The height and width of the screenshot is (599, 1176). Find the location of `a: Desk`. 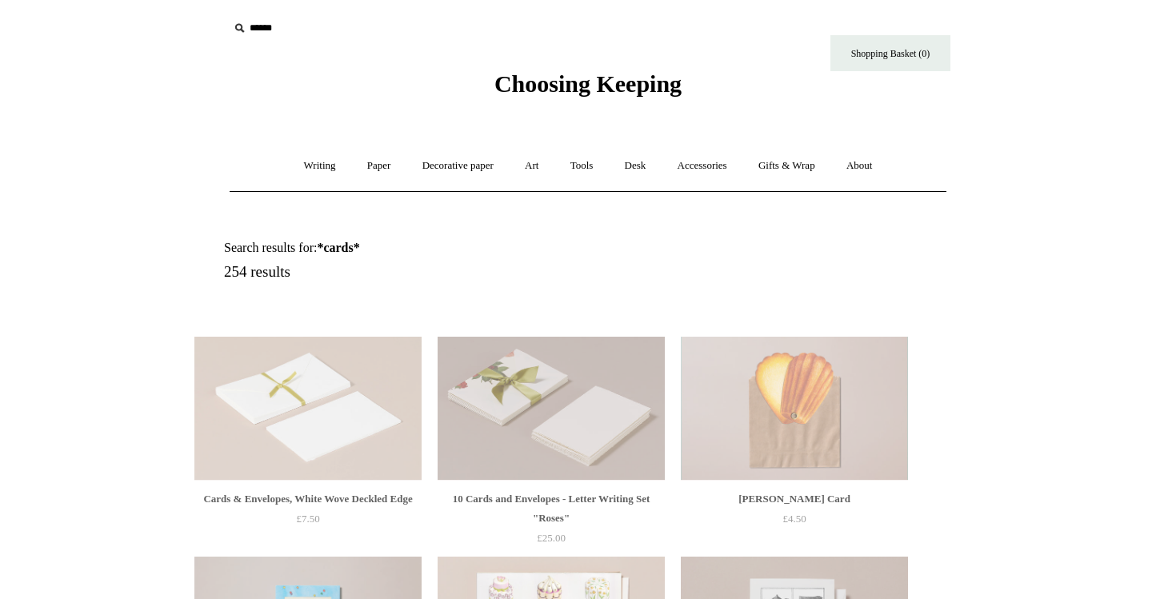

a: Desk is located at coordinates (635, 166).